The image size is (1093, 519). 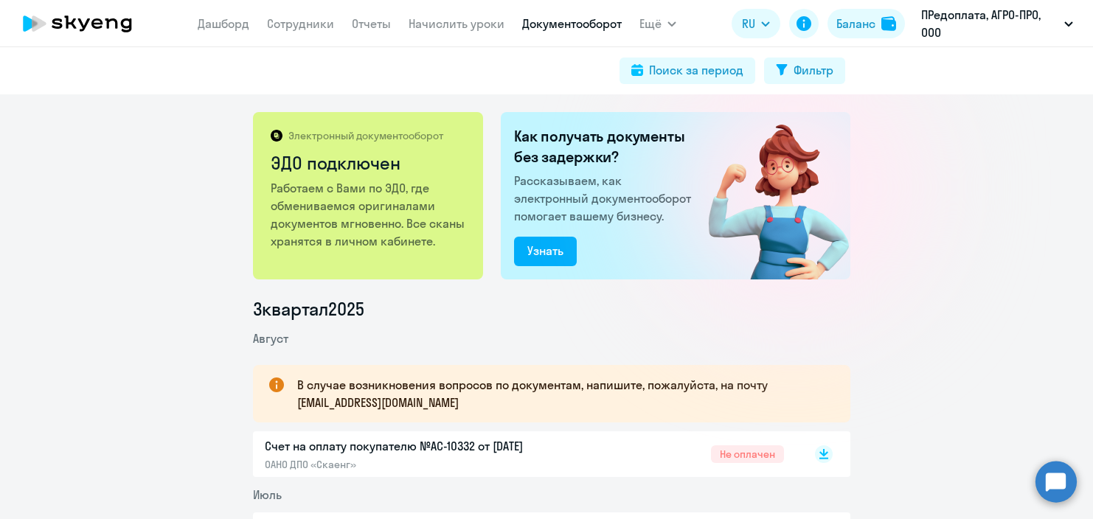 I want to click on button: ПРедоплата, АГРО-ПРО, ООО, so click(x=997, y=24).